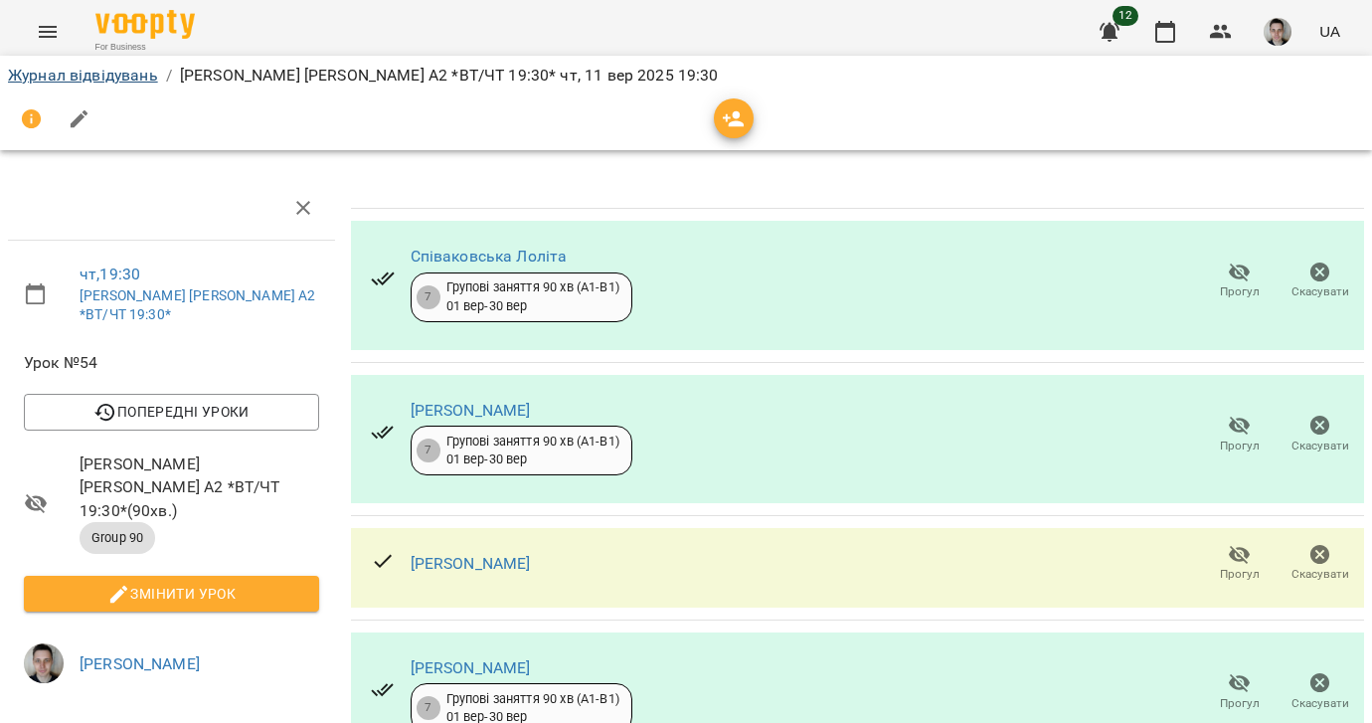  I want to click on span: 12, so click(1125, 16).